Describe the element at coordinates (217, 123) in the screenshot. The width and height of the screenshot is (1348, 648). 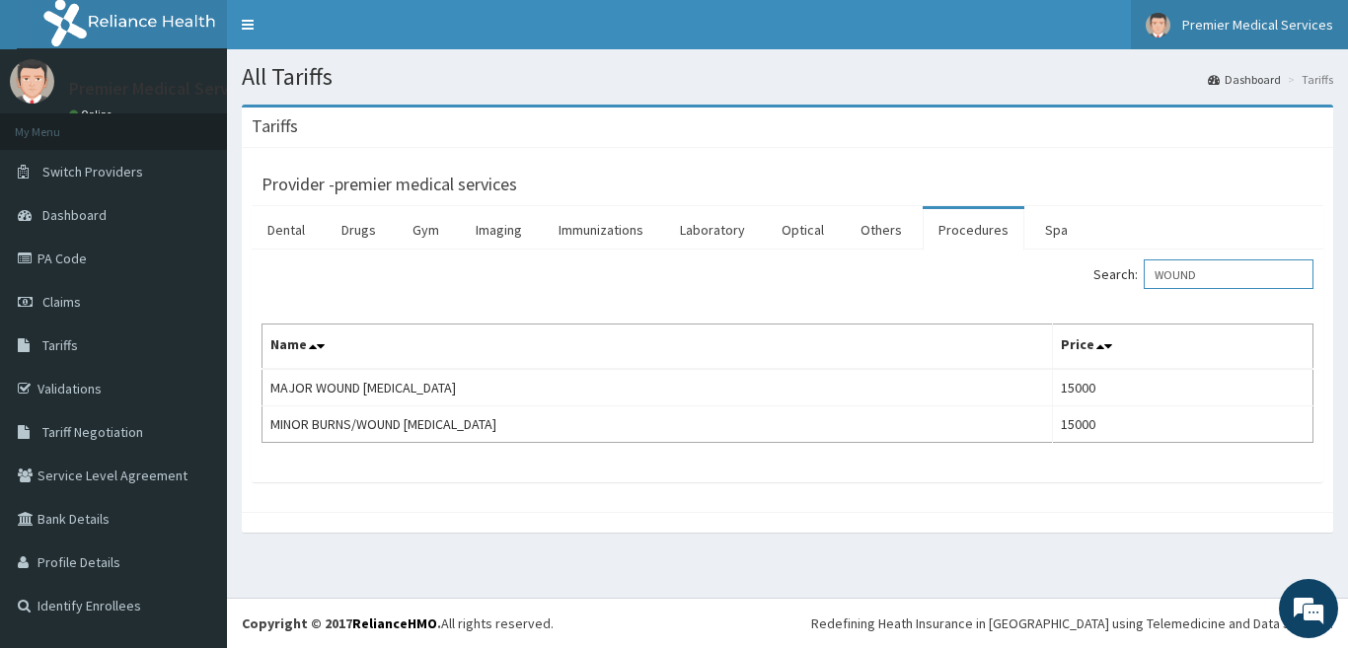
I see `div: Chat with us now` at that location.